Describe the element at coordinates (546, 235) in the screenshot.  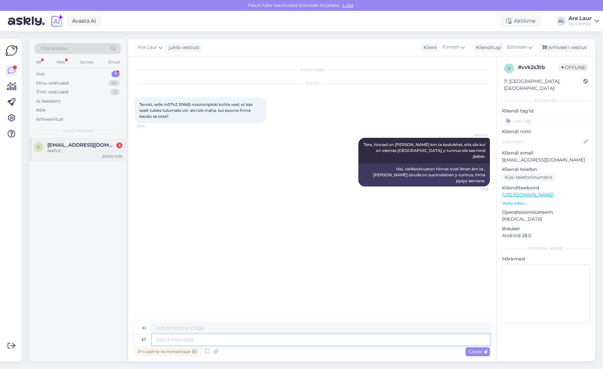
I see `p: Android 28.0` at that location.